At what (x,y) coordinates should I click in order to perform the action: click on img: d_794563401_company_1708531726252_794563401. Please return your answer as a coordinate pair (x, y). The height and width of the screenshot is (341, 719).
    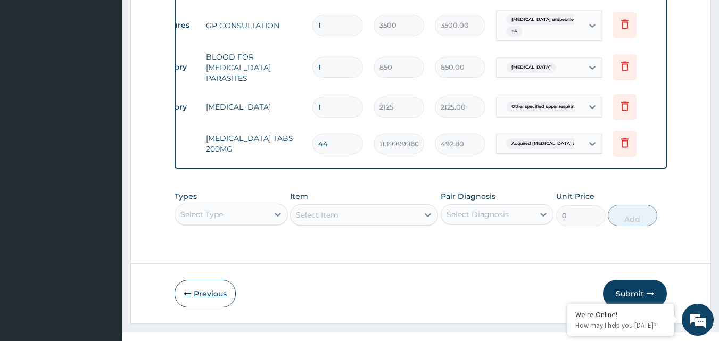
    Looking at the image, I should click on (31, 67).